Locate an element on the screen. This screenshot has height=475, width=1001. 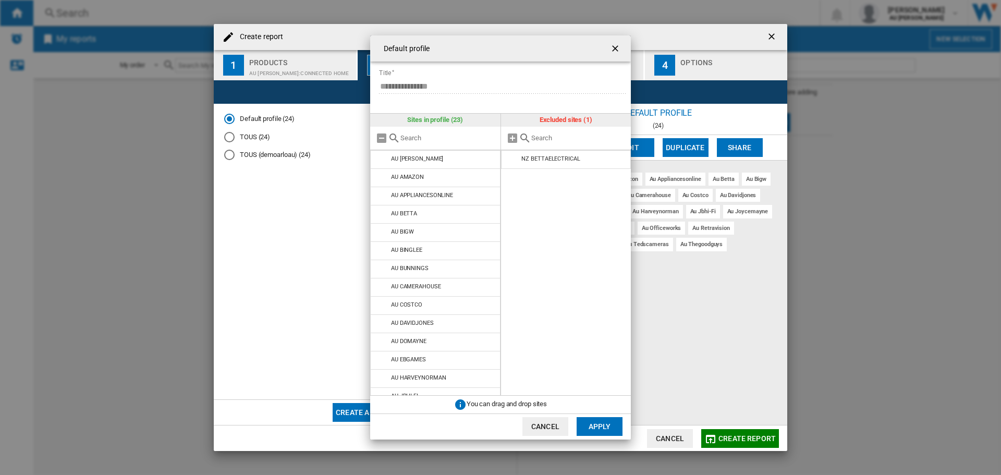
h4: Default profile is located at coordinates (404, 49).